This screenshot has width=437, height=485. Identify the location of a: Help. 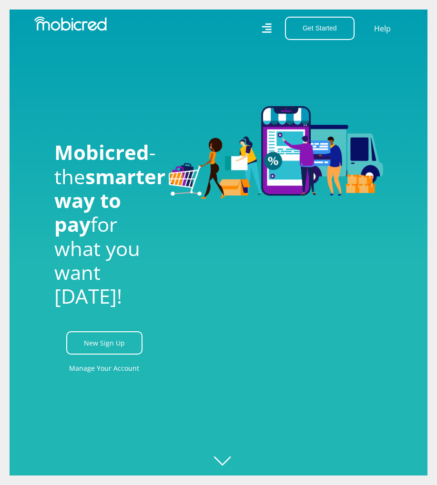
(382, 29).